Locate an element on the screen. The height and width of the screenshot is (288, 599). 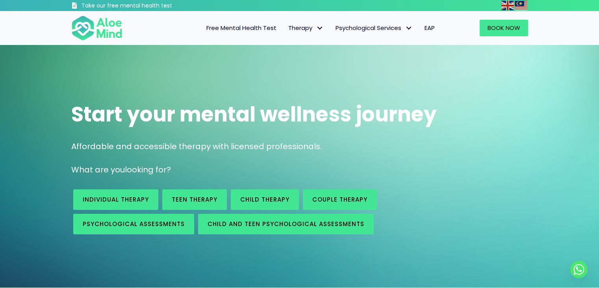
img: en is located at coordinates (508, 6).